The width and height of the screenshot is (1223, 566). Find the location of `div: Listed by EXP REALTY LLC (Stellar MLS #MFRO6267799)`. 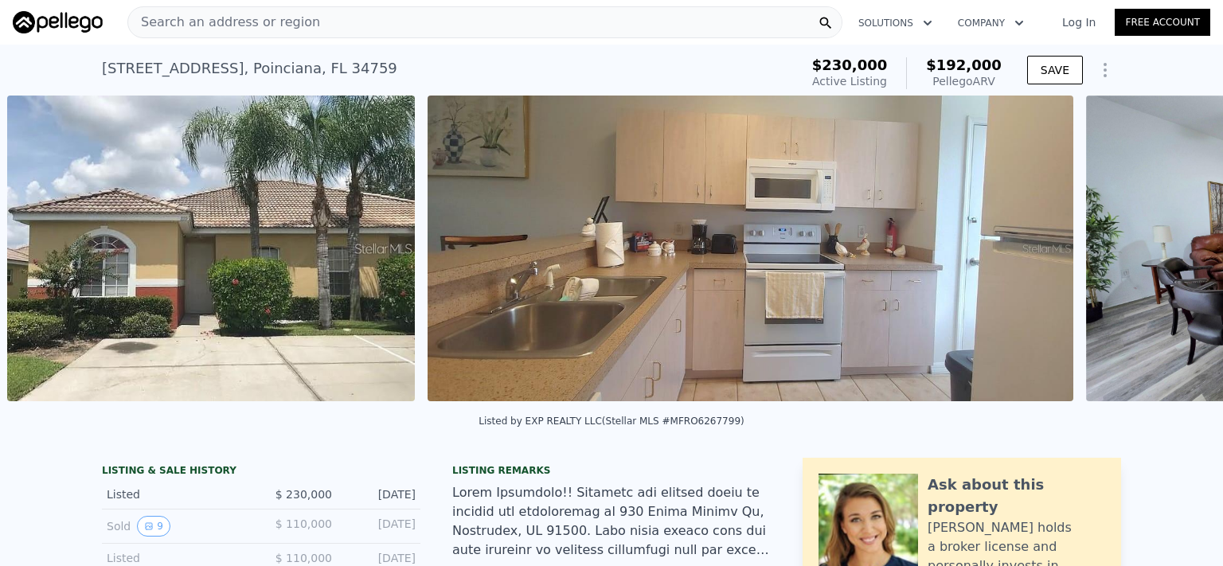

div: Listed by EXP REALTY LLC (Stellar MLS #MFRO6267799) is located at coordinates (611, 421).